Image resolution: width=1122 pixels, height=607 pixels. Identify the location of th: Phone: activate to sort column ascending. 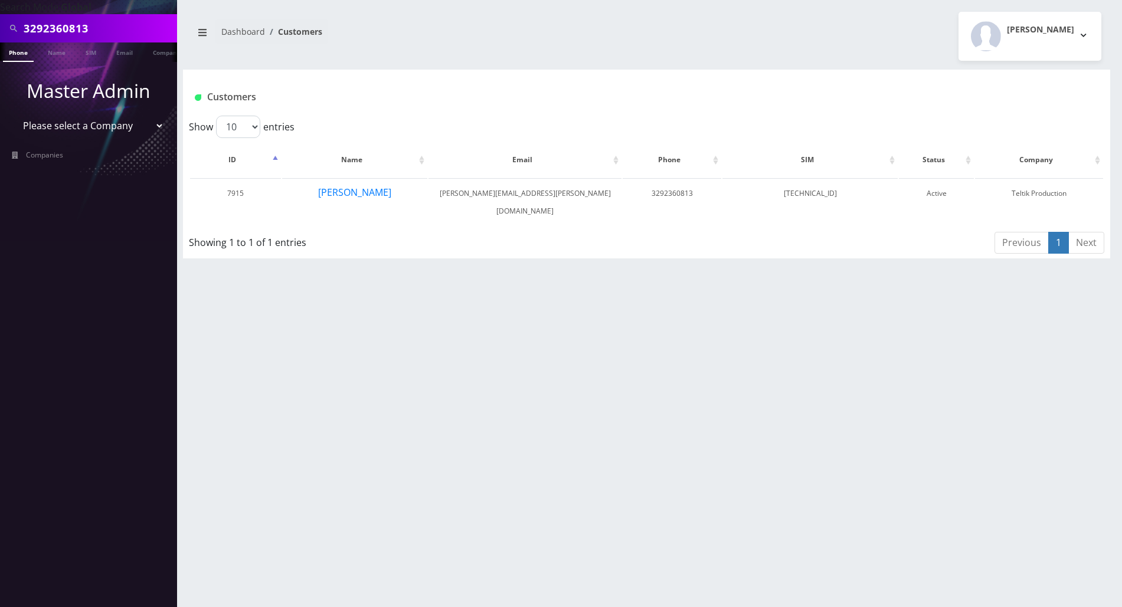
(671, 160).